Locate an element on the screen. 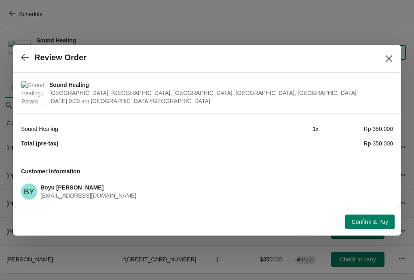  span: Boyu is located at coordinates (29, 191).